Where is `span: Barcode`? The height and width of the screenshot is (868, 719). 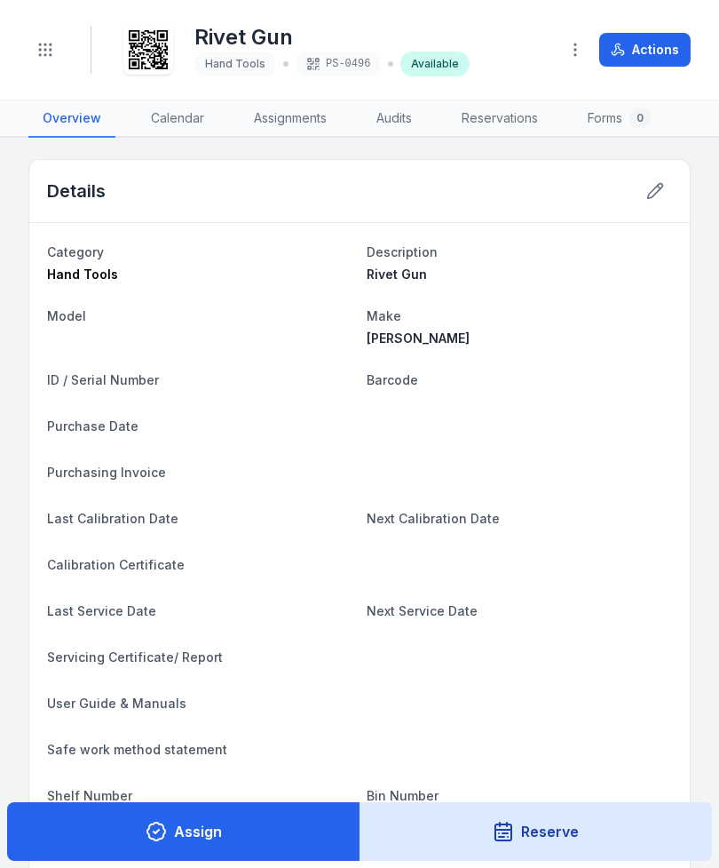
span: Barcode is located at coordinates (392, 379).